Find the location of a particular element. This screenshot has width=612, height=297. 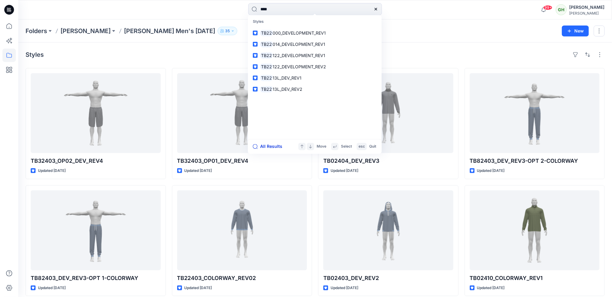

button: All Results is located at coordinates (270, 147).